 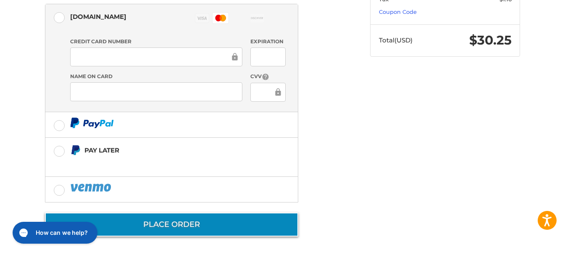 I want to click on label: Expiration, so click(x=267, y=42).